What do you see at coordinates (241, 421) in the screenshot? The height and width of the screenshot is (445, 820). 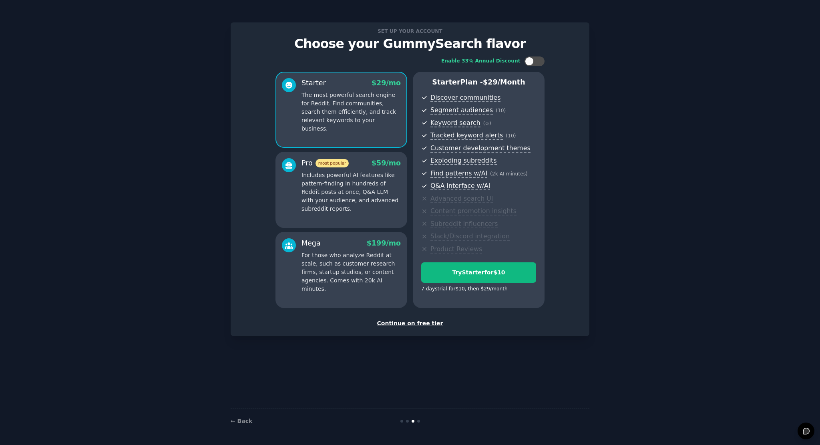 I see `a: ← Back` at bounding box center [241, 421].